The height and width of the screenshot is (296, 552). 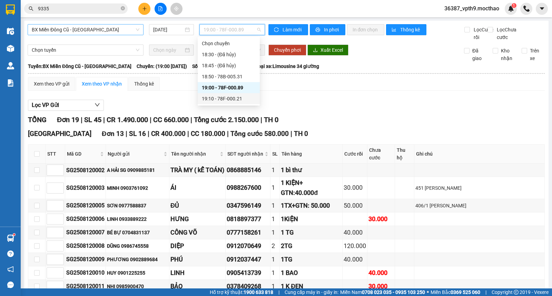 I want to click on span: Tên người nhận, so click(x=194, y=154).